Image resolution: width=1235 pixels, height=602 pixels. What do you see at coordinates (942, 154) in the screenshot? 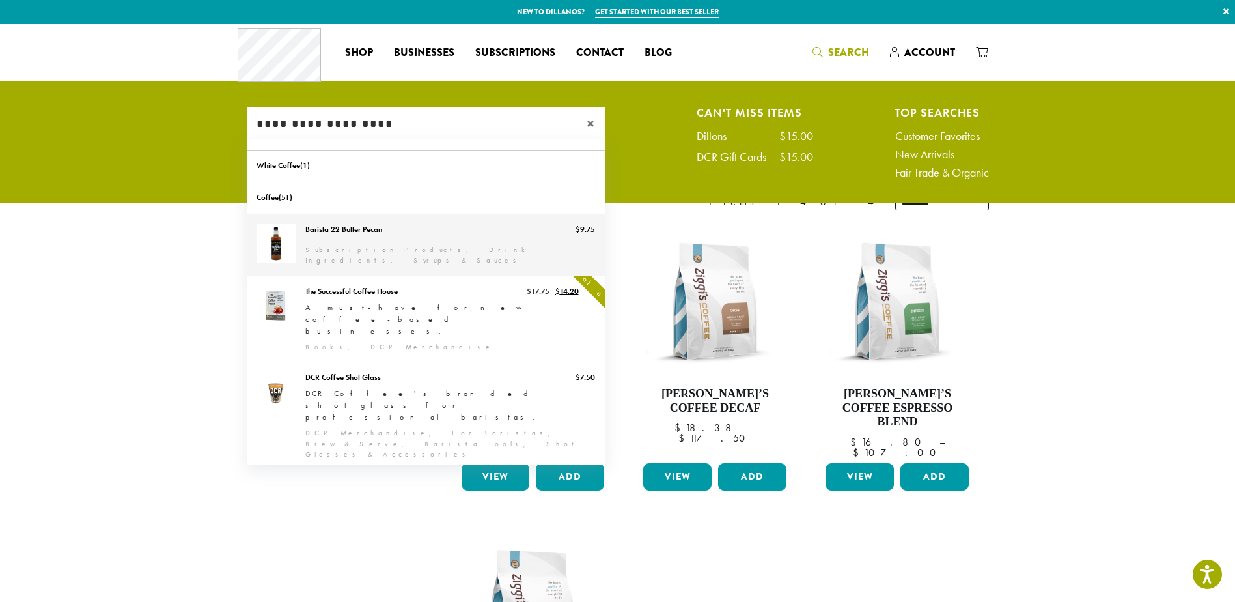
I see `a: New Arrivals` at bounding box center [942, 154].